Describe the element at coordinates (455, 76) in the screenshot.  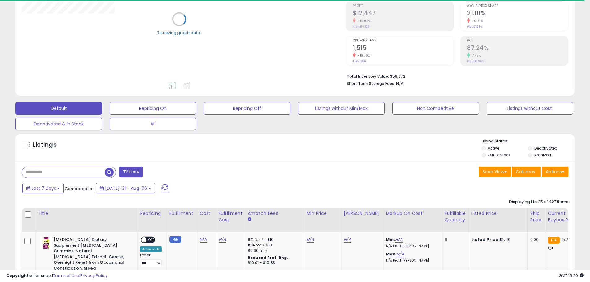
I see `li: $58,072` at that location.